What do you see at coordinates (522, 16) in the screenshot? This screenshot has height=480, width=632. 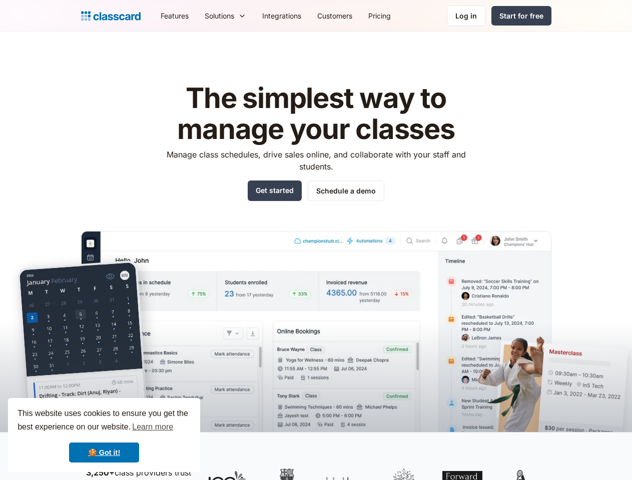 I see `div: Start for free` at bounding box center [522, 16].